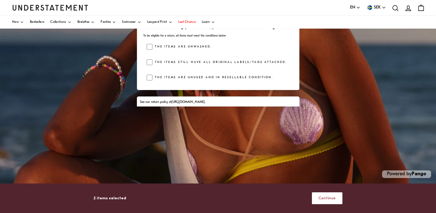 Image resolution: width=436 pixels, height=213 pixels. What do you see at coordinates (220, 63) in the screenshot?
I see `label: The items still have all original labels/tags attached.` at bounding box center [220, 63].